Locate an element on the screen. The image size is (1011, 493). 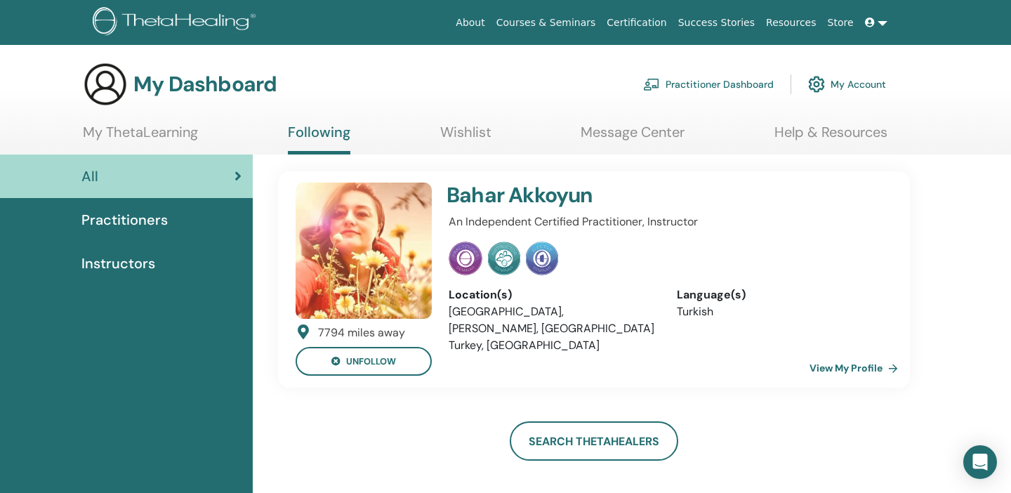
div: Open Intercom Messenger is located at coordinates (980, 462).